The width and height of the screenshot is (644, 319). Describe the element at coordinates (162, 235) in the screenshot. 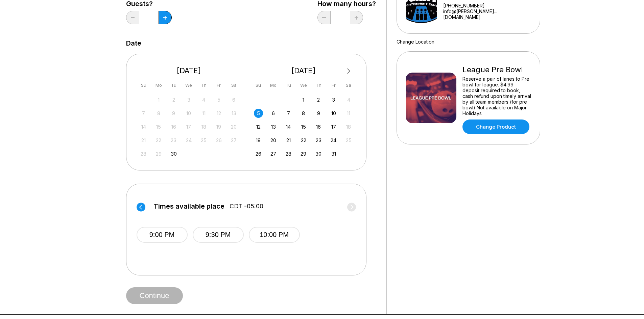

I see `button: 9:00 PM` at that location.